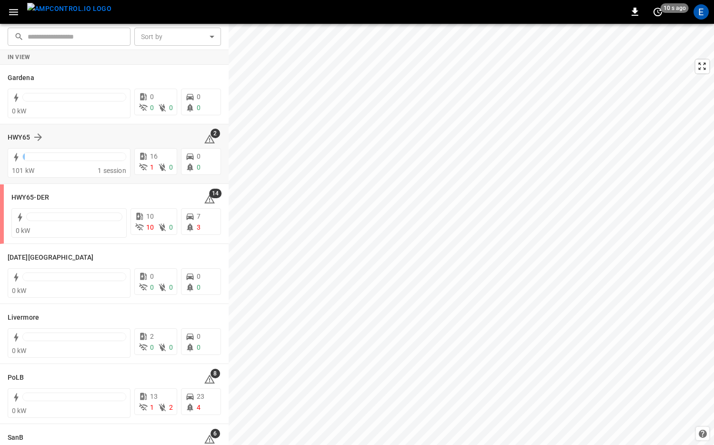 This screenshot has height=445, width=714. Describe the element at coordinates (215, 194) in the screenshot. I see `span: 14` at that location.